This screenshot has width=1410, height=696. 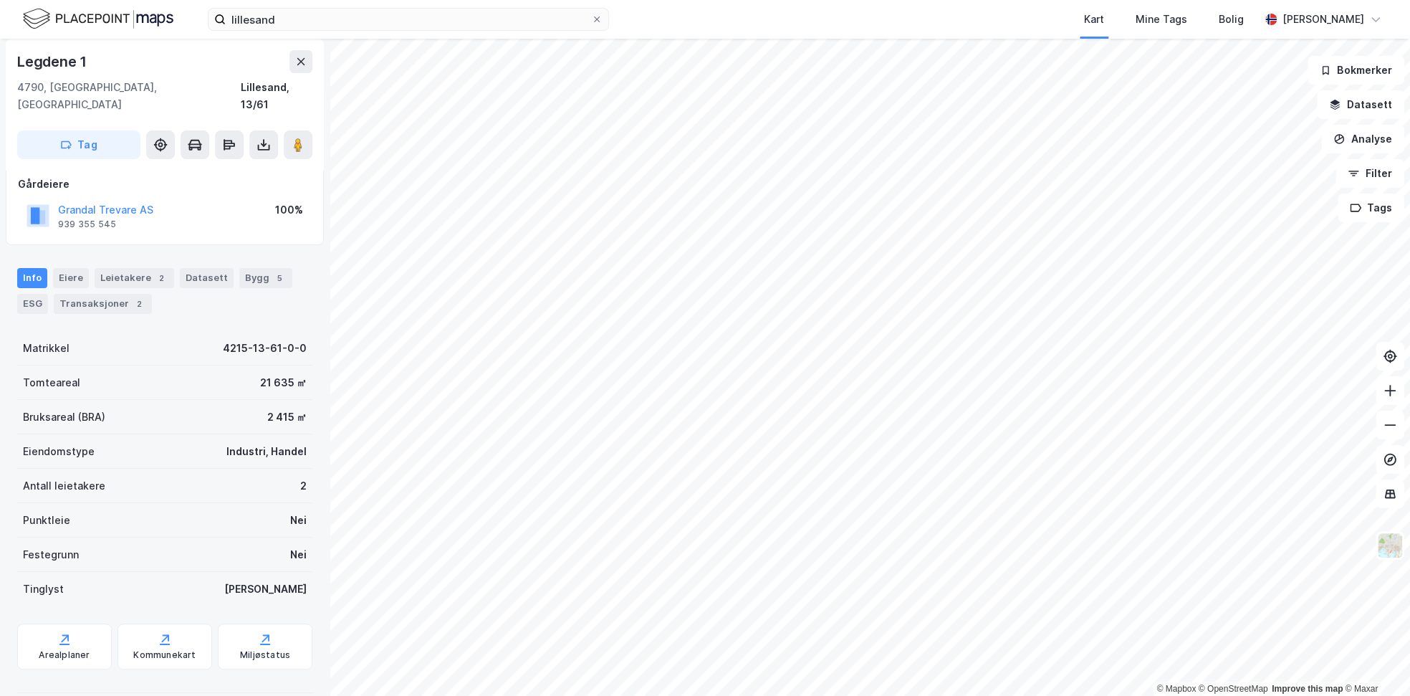 I want to click on div: Datasett, so click(x=206, y=278).